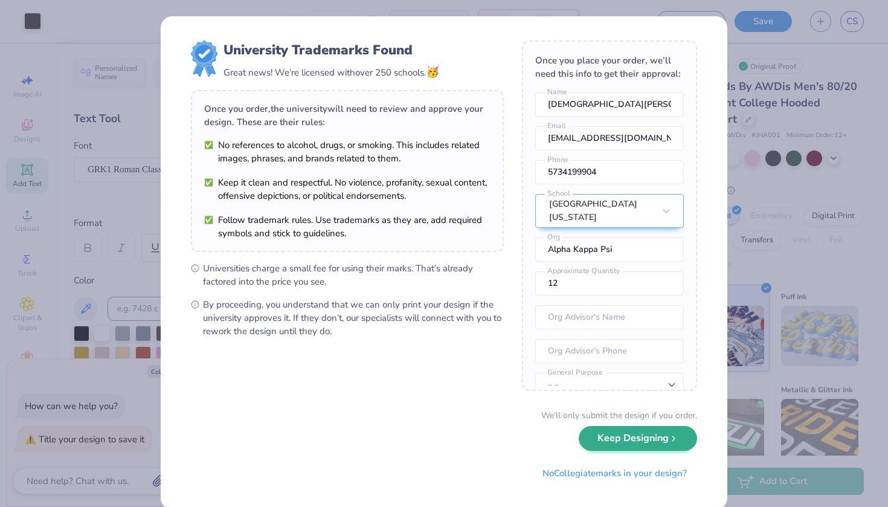  I want to click on li: Keep it clean and respectful. No violence, profanity, sexual content, offensive depictions, or po..., so click(348, 189).